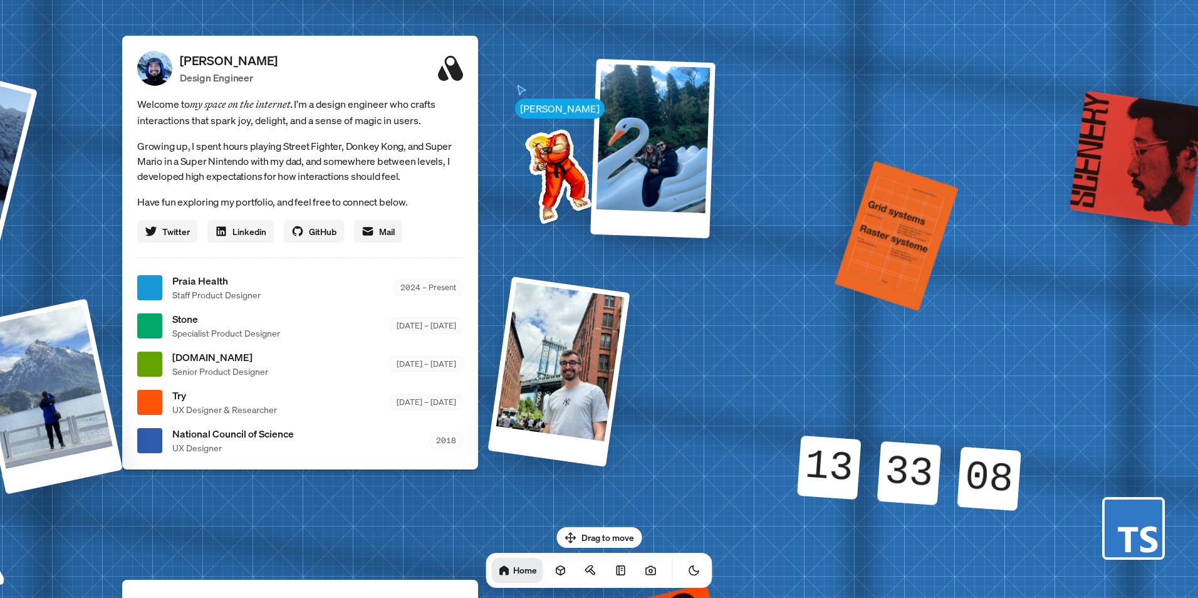 The width and height of the screenshot is (1198, 598). Describe the element at coordinates (216, 281) in the screenshot. I see `span: Praia Health` at that location.